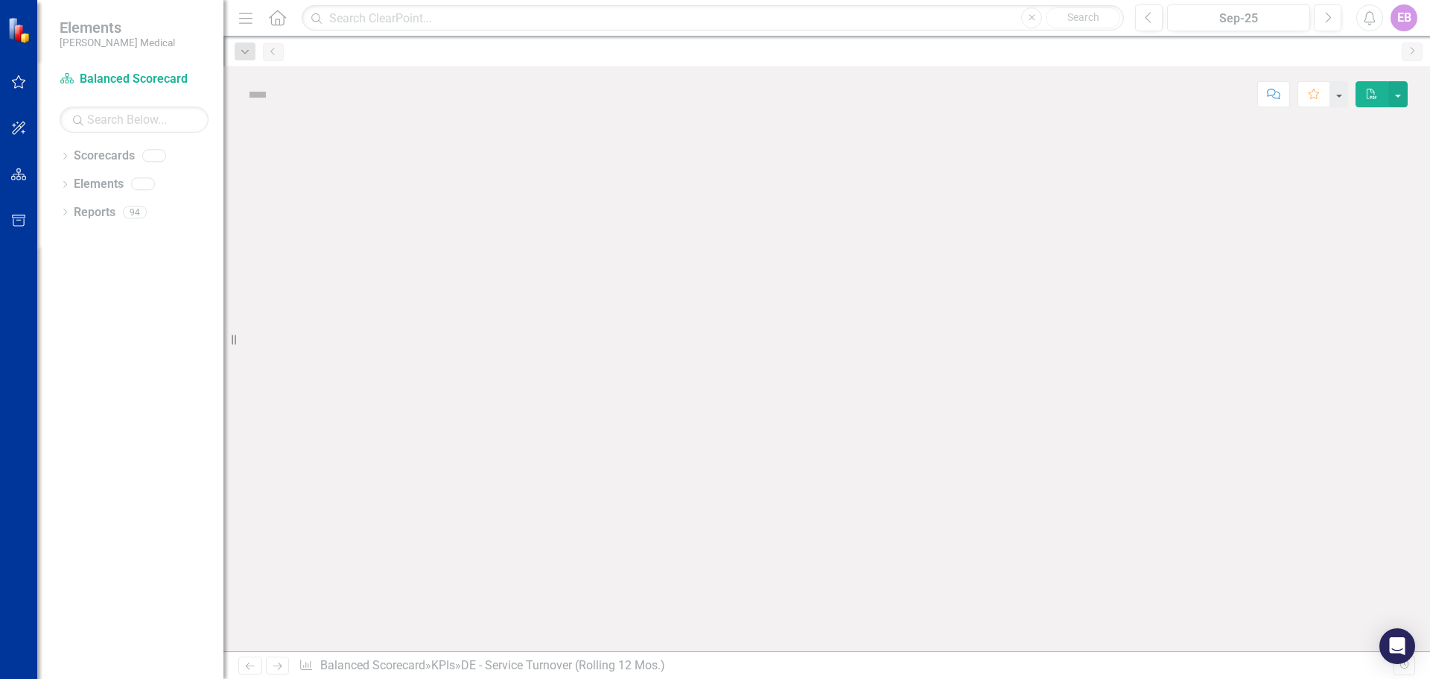 The width and height of the screenshot is (1430, 679). I want to click on div: EB, so click(1404, 18).